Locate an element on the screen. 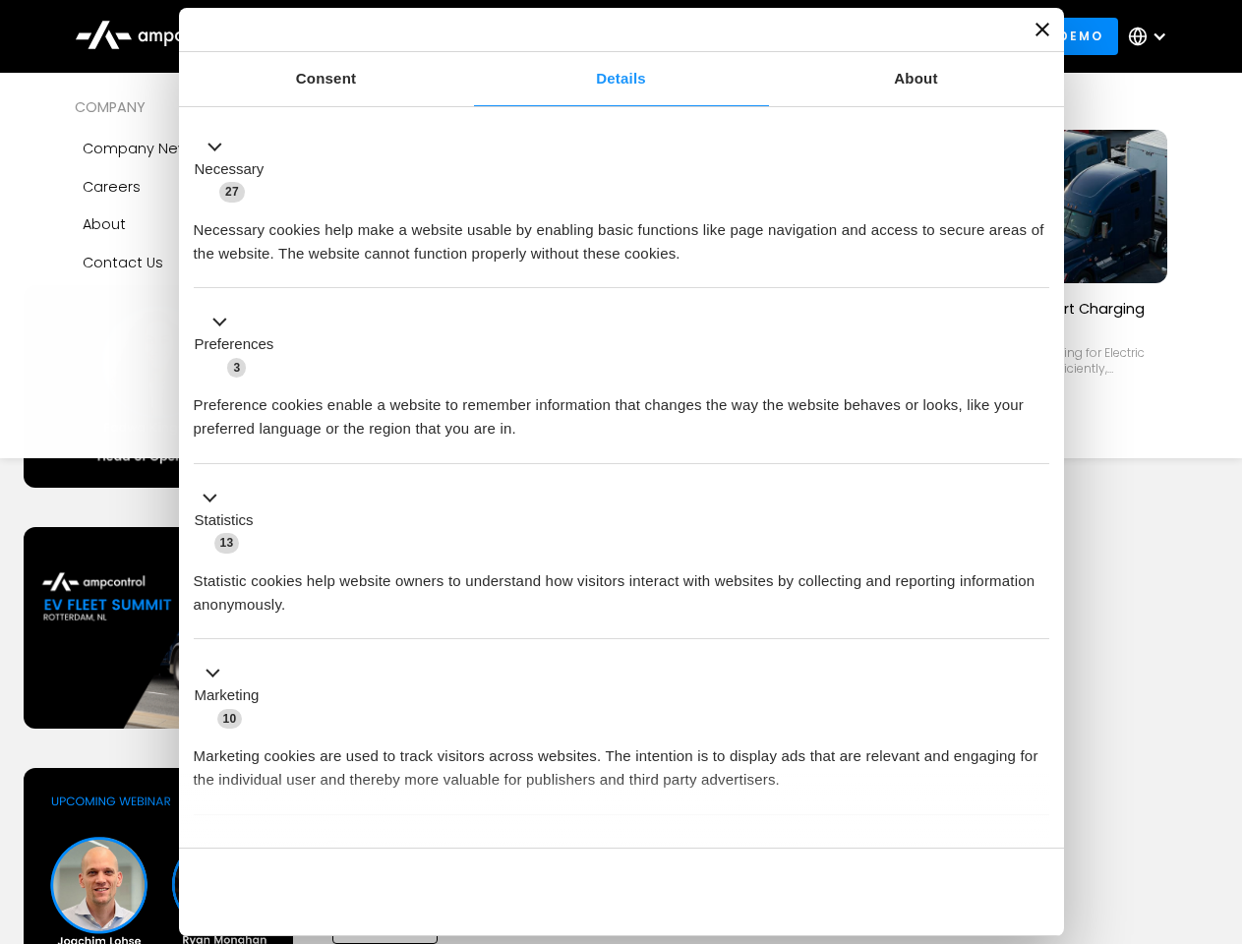  a: Contact Us is located at coordinates (197, 263).